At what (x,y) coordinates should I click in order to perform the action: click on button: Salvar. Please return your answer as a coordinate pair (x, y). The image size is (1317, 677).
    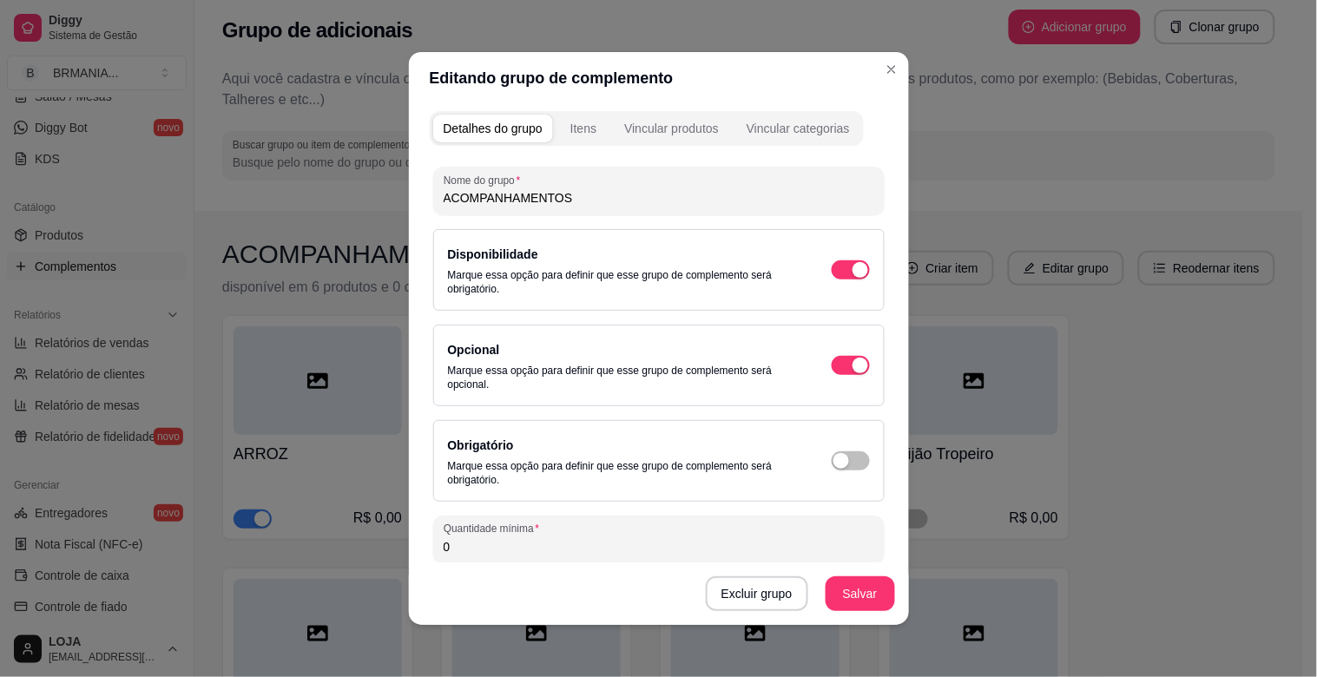
    Looking at the image, I should click on (861, 594).